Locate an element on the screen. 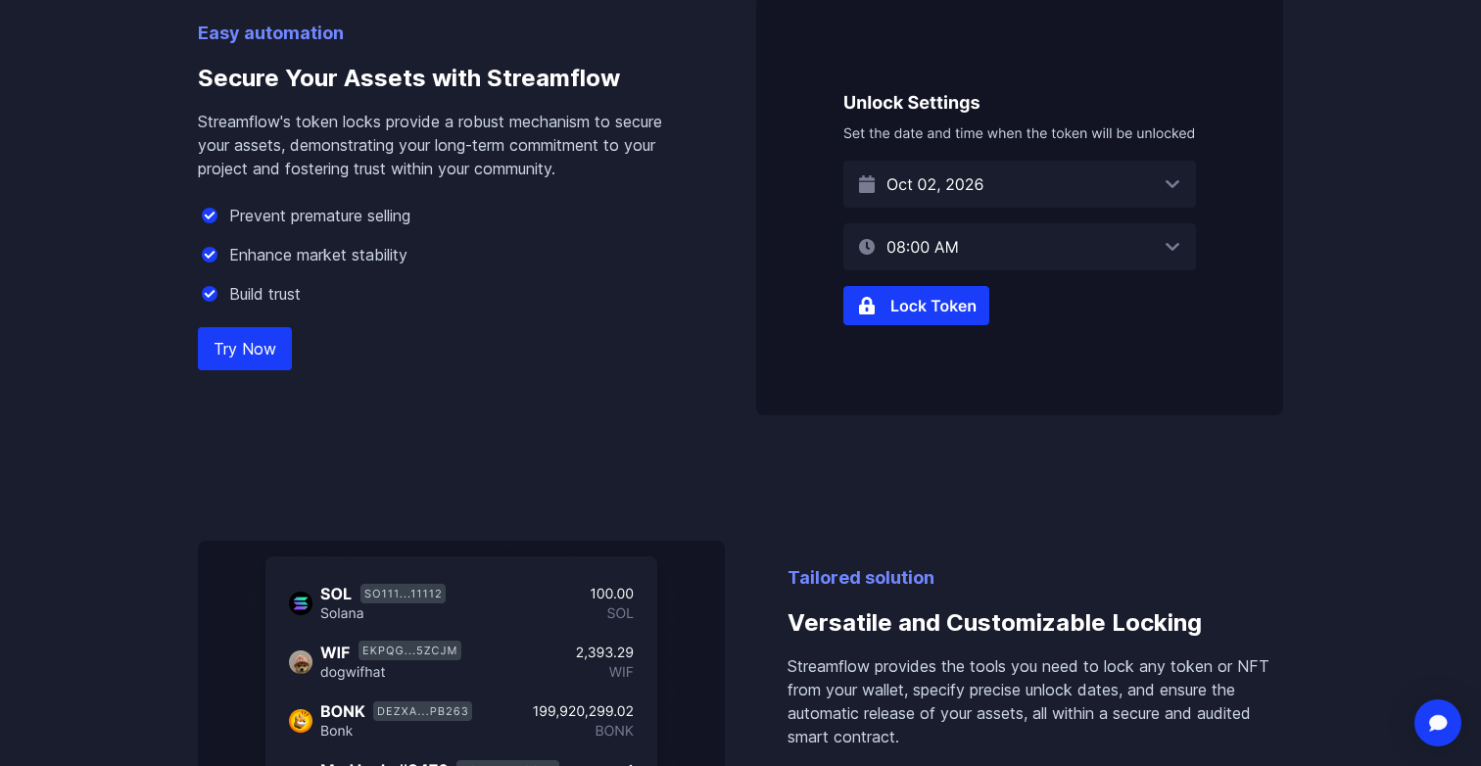  h3: Secure Your Assets with Streamflow is located at coordinates (446, 78).